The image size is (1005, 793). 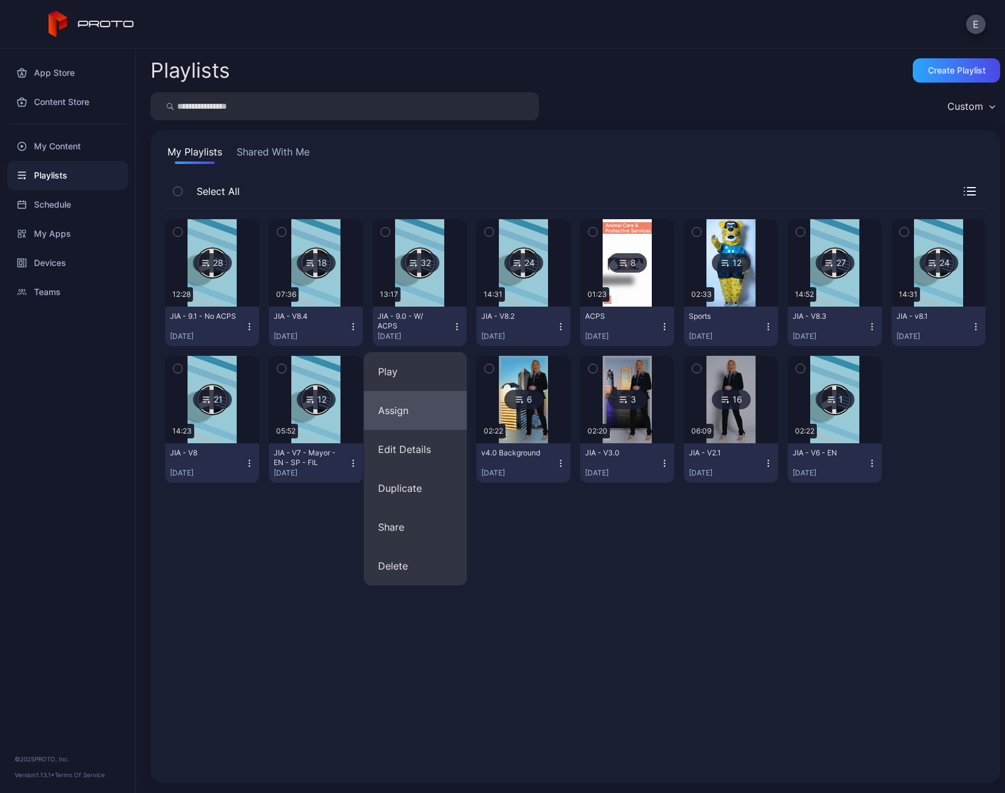 What do you see at coordinates (701, 431) in the screenshot?
I see `div: 06:09` at bounding box center [701, 431].